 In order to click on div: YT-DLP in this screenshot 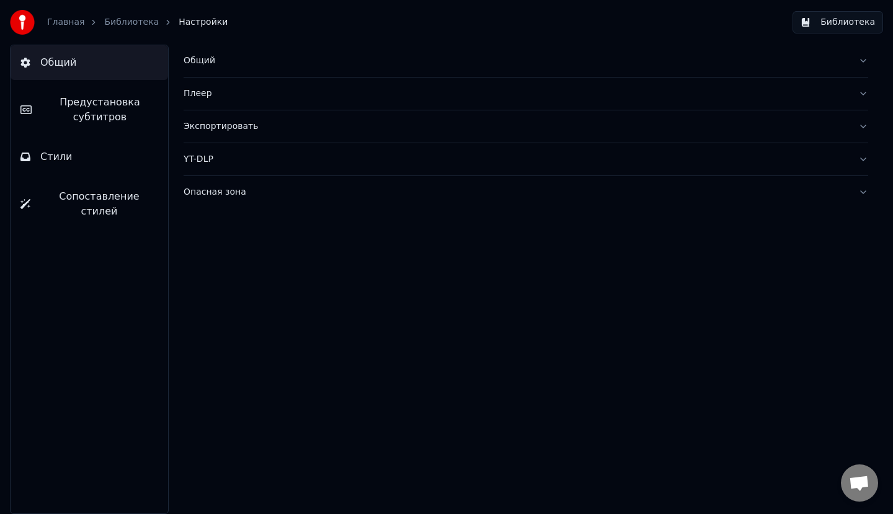, I will do `click(516, 159)`.